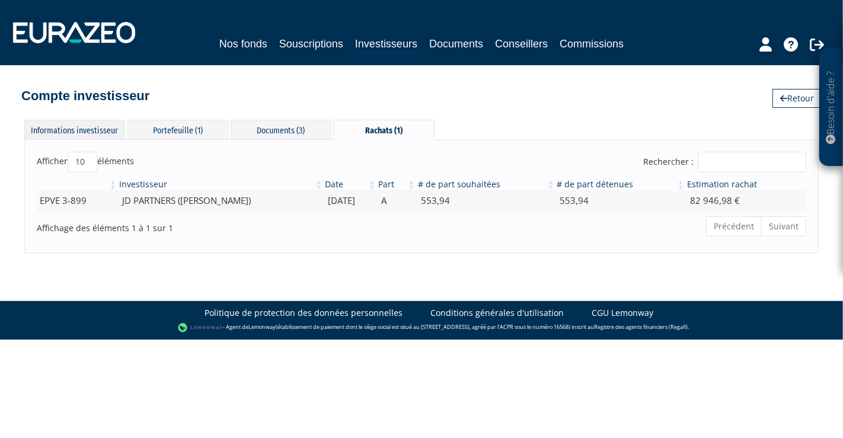  Describe the element at coordinates (281, 129) in the screenshot. I see `div: Documents (3)` at that location.